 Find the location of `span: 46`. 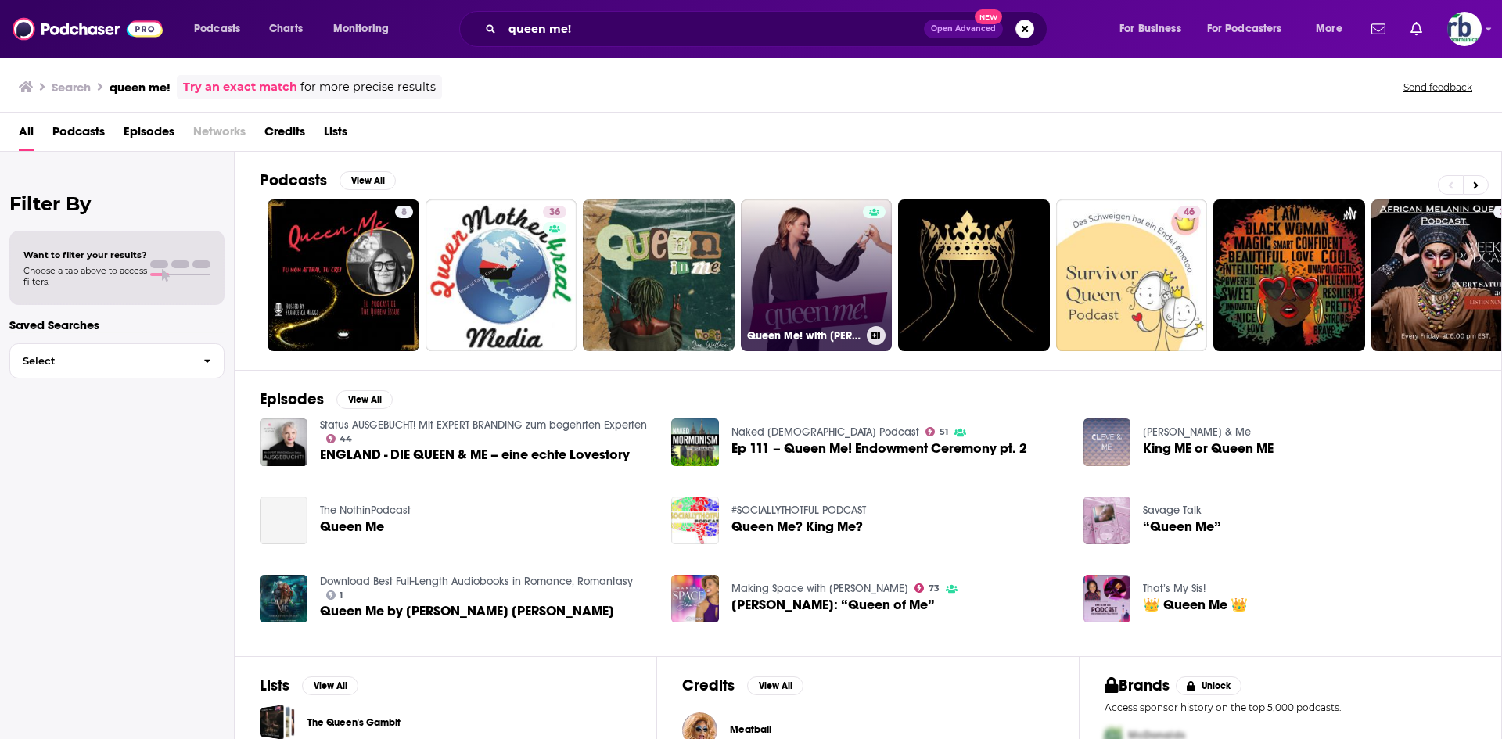

span: 46 is located at coordinates (1189, 213).